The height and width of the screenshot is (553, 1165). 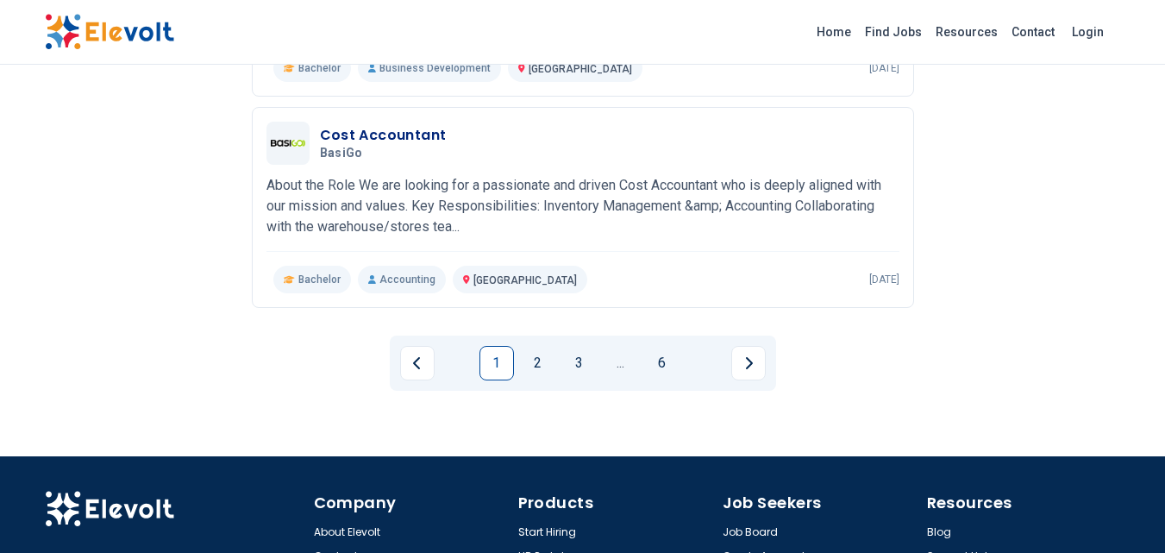 What do you see at coordinates (383, 135) in the screenshot?
I see `h3: Cost Accountant` at bounding box center [383, 135].